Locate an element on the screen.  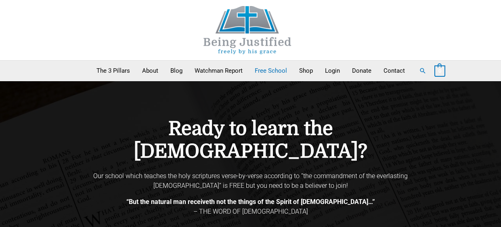
a: View Shopping Cart, empty is located at coordinates (439, 71).